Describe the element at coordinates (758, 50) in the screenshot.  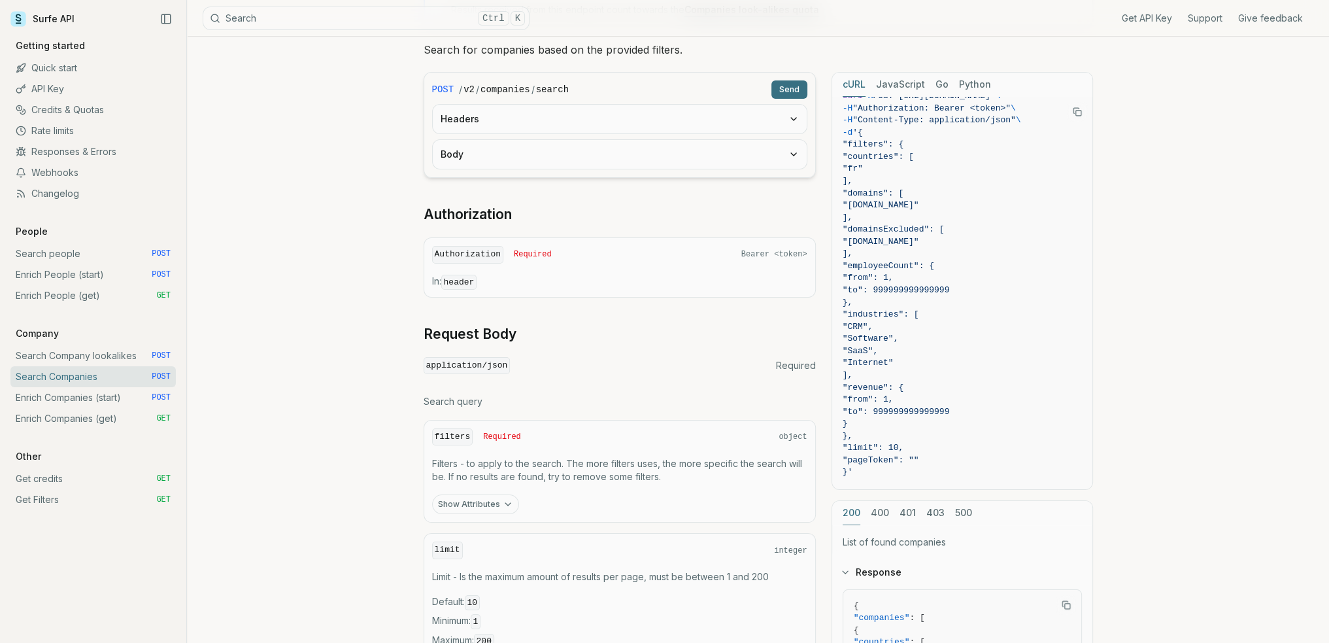
I see `p: Search for companies based on the provided filters.` at that location.